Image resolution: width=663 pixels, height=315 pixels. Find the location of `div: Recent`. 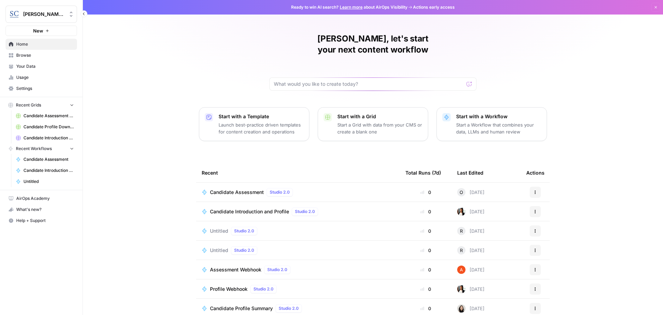

div: Recent is located at coordinates (298, 172).